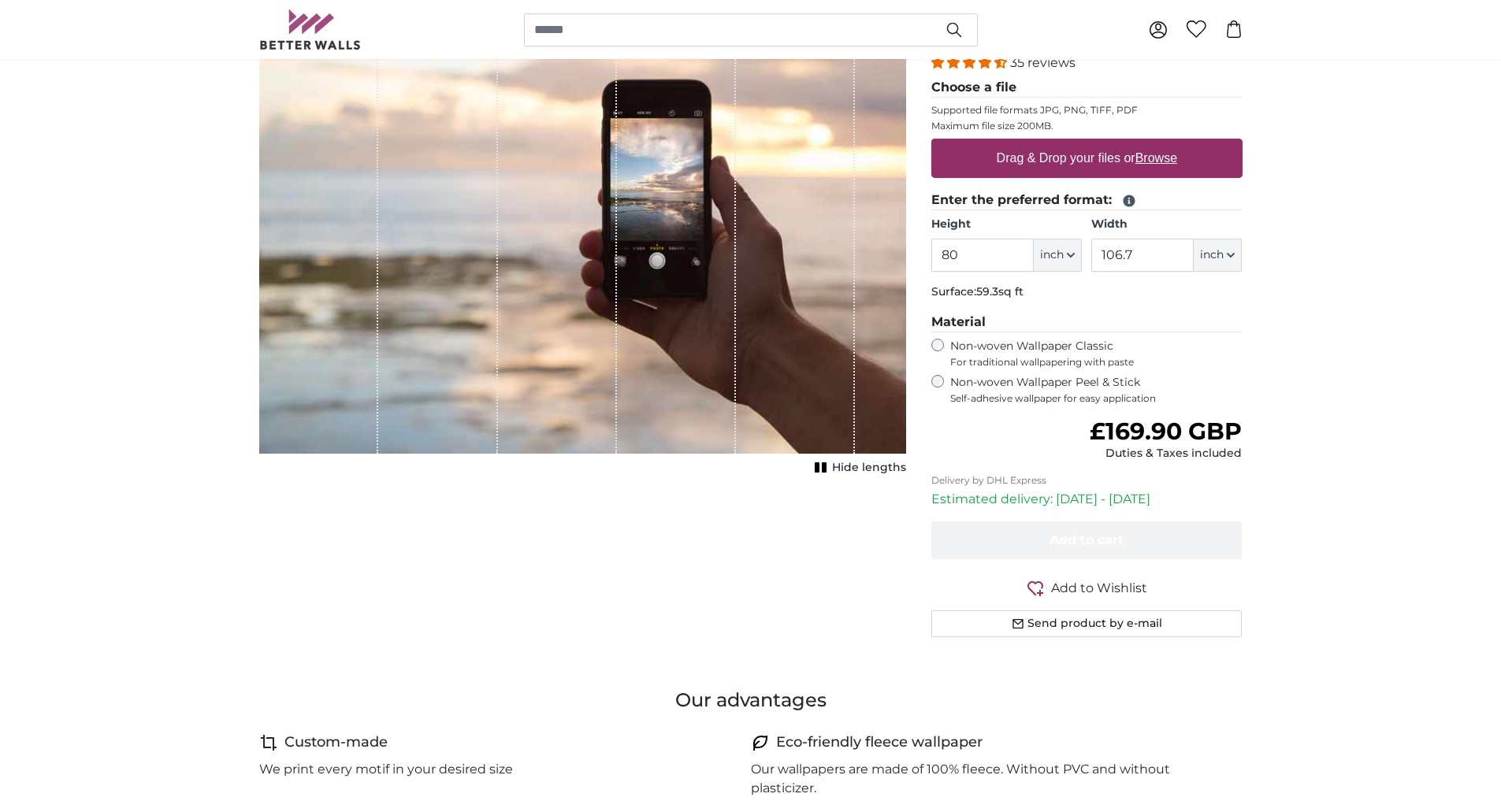 The height and width of the screenshot is (812, 1501). Describe the element at coordinates (1086, 292) in the screenshot. I see `p: Surface:` at that location.